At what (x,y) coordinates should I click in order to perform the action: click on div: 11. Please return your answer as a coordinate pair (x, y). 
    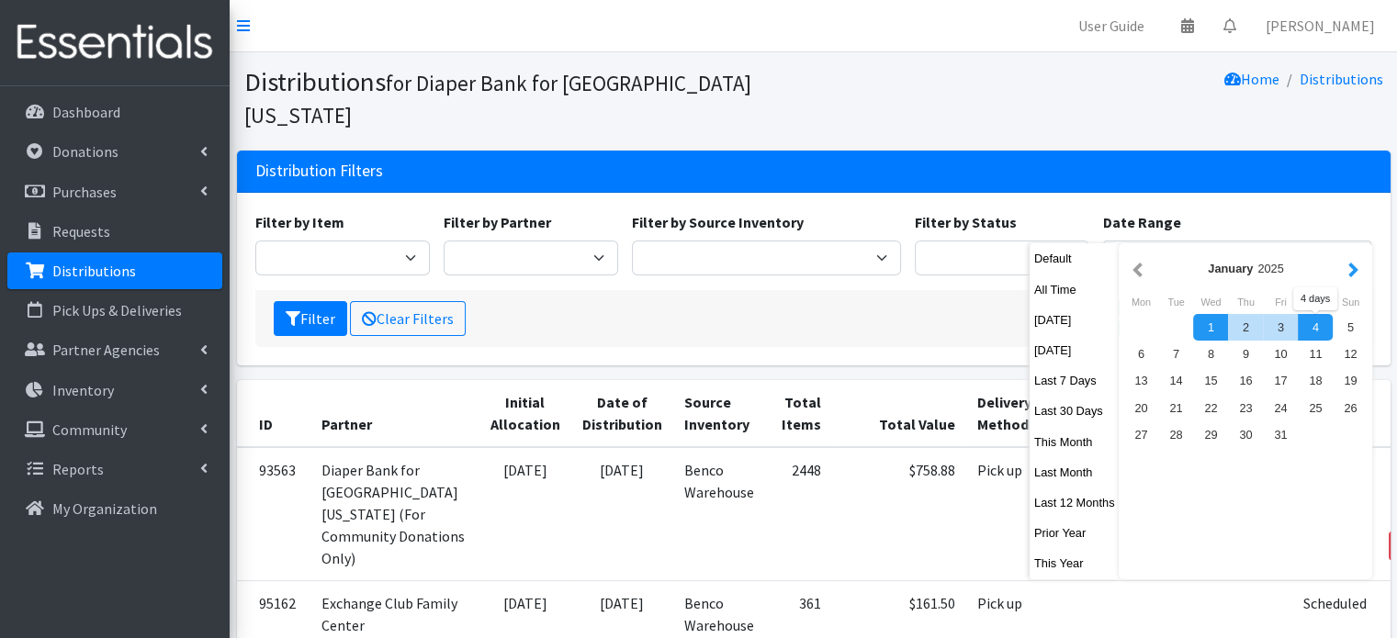
    Looking at the image, I should click on (1315, 354).